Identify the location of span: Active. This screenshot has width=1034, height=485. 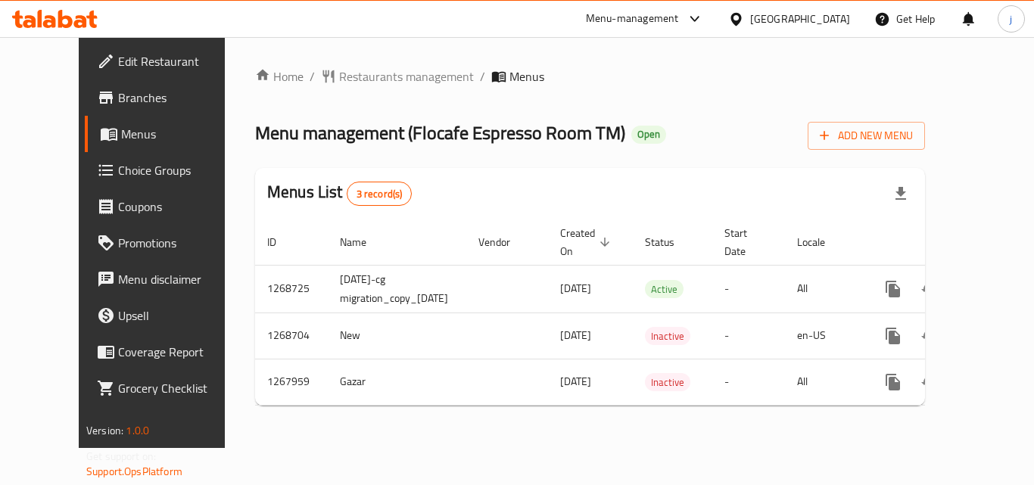
(664, 289).